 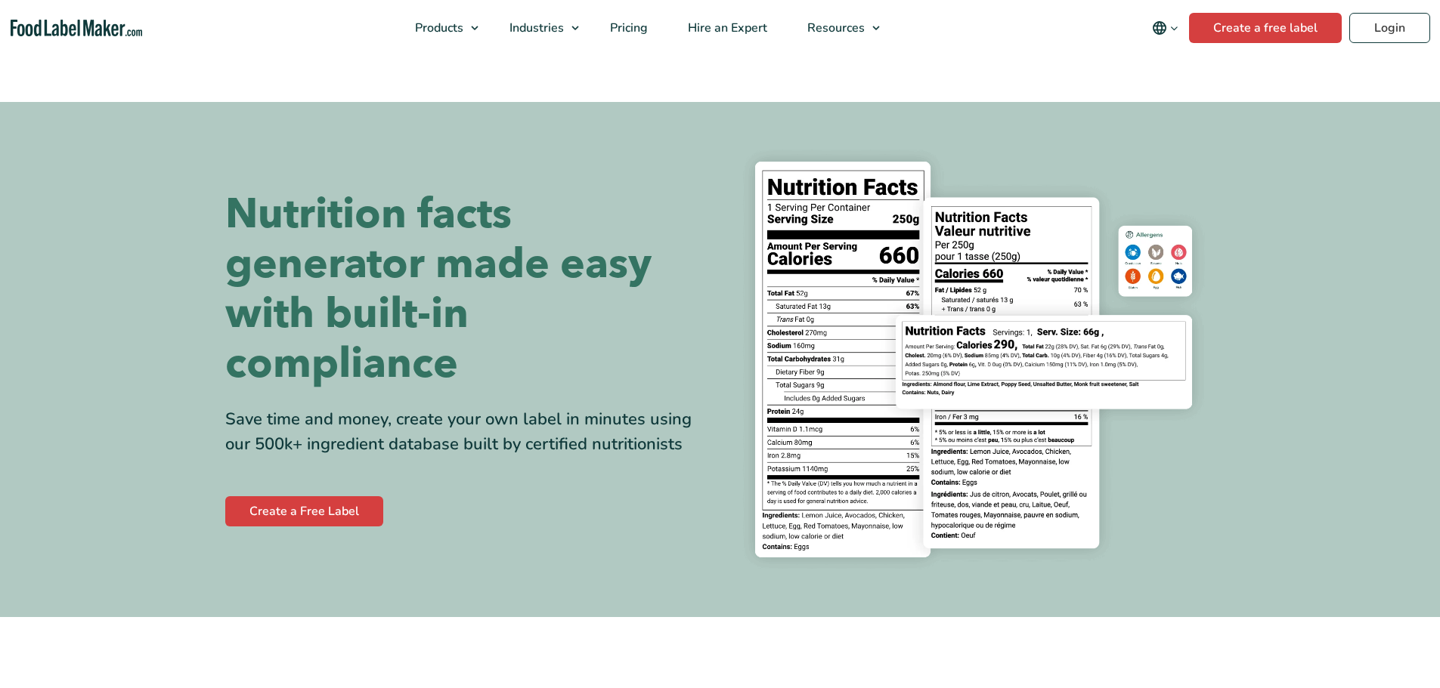 What do you see at coordinates (627, 28) in the screenshot?
I see `span: Pricing` at bounding box center [627, 28].